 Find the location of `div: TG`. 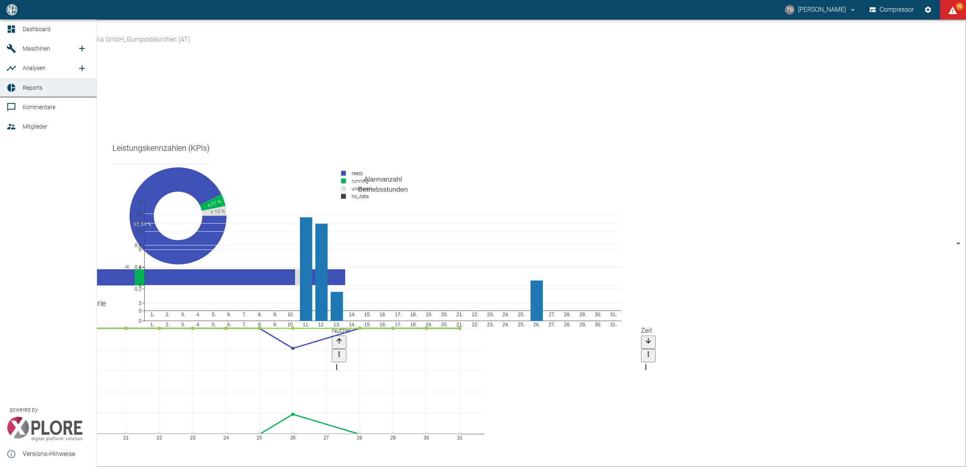

div: TG is located at coordinates (790, 10).